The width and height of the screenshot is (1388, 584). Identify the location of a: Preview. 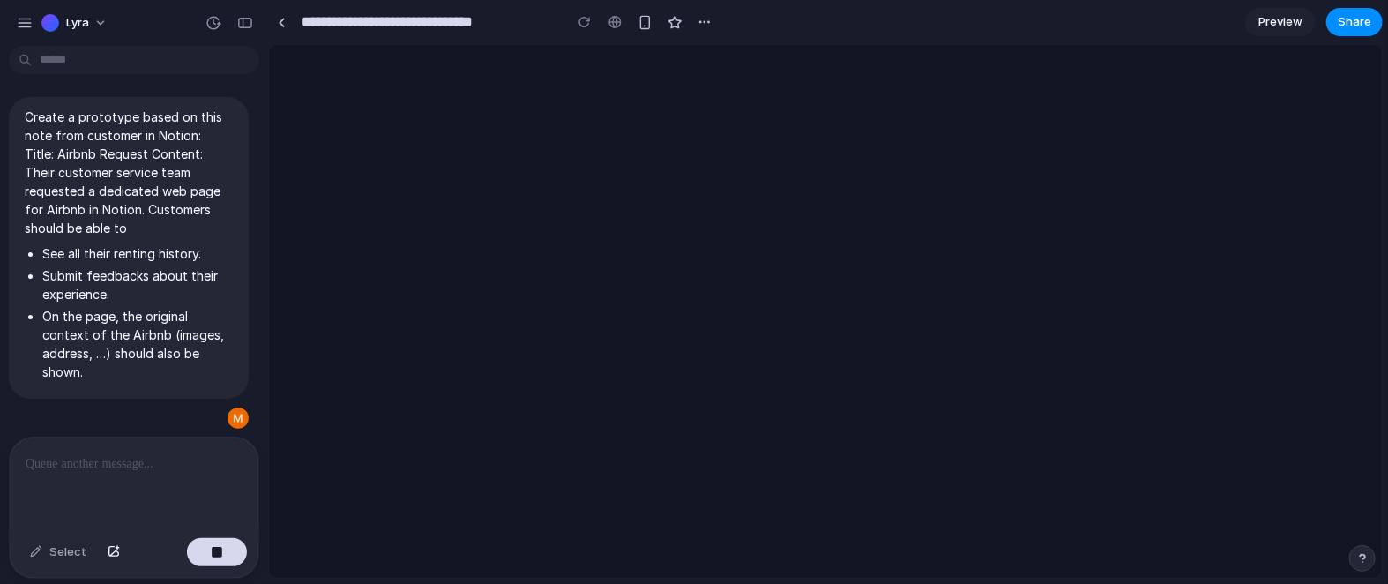
(1281, 22).